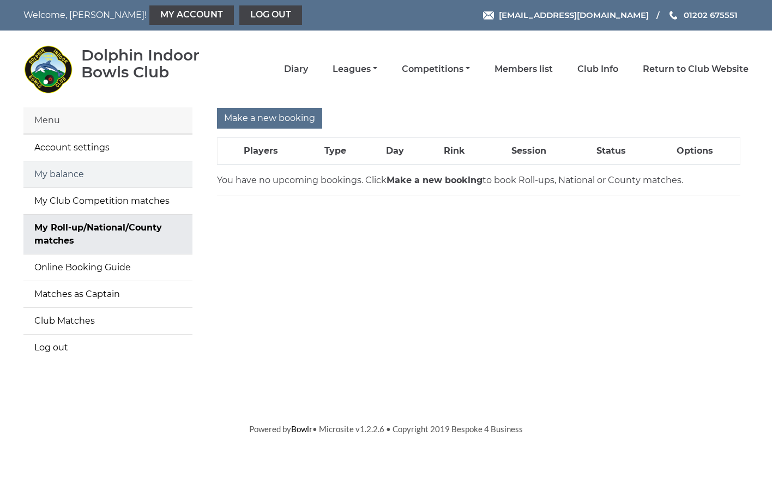 This screenshot has height=497, width=772. Describe the element at coordinates (454, 152) in the screenshot. I see `th: Rink` at that location.